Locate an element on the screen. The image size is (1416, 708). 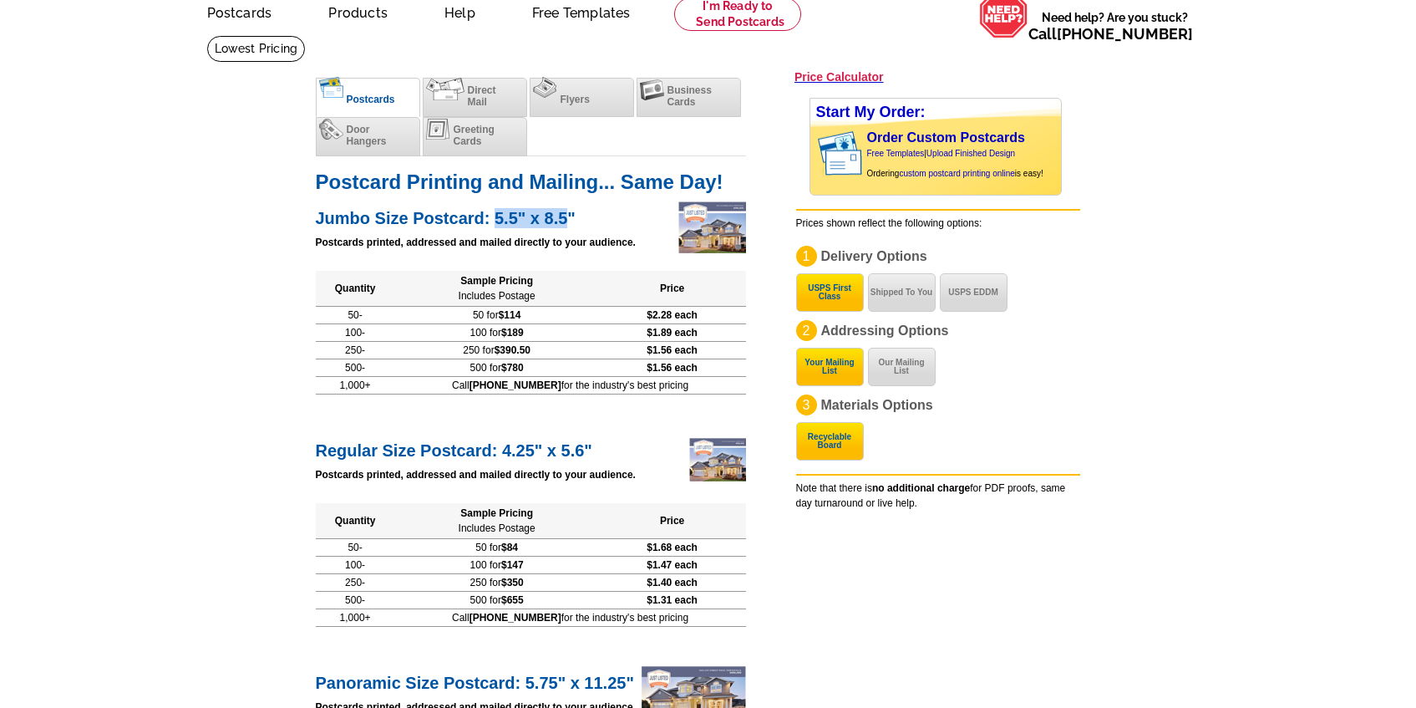
div: 1 is located at coordinates (806, 256).